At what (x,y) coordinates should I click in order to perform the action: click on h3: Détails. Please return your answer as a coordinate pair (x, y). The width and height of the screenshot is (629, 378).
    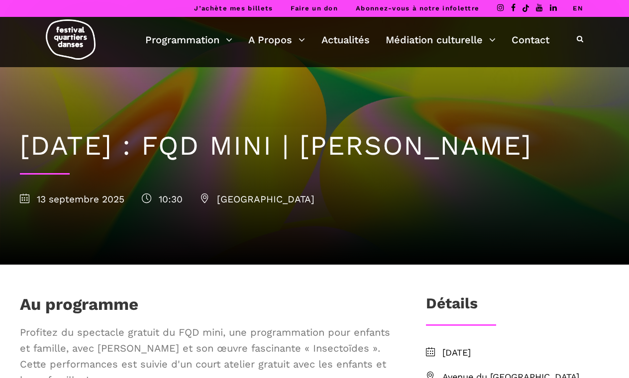
    Looking at the image, I should click on (452, 307).